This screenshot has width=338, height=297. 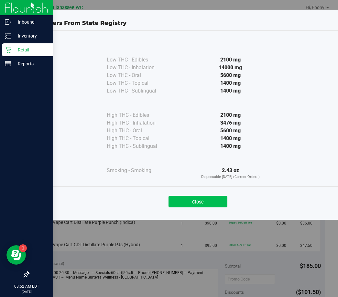 I want to click on div: 3476 mg, so click(x=230, y=123).